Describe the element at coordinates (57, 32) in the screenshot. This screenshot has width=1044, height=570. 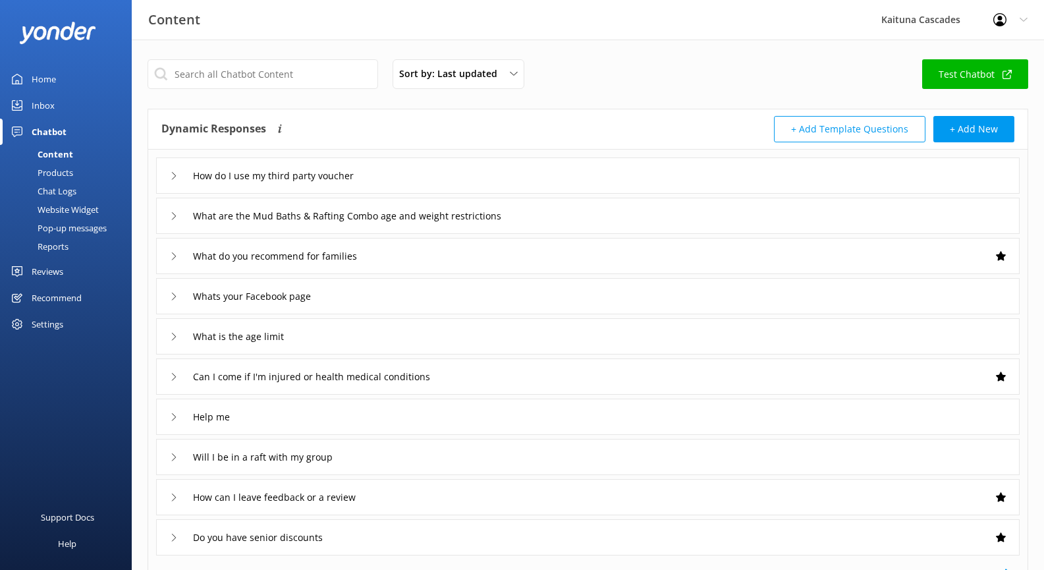
I see `img: yonder-white-logo.png` at that location.